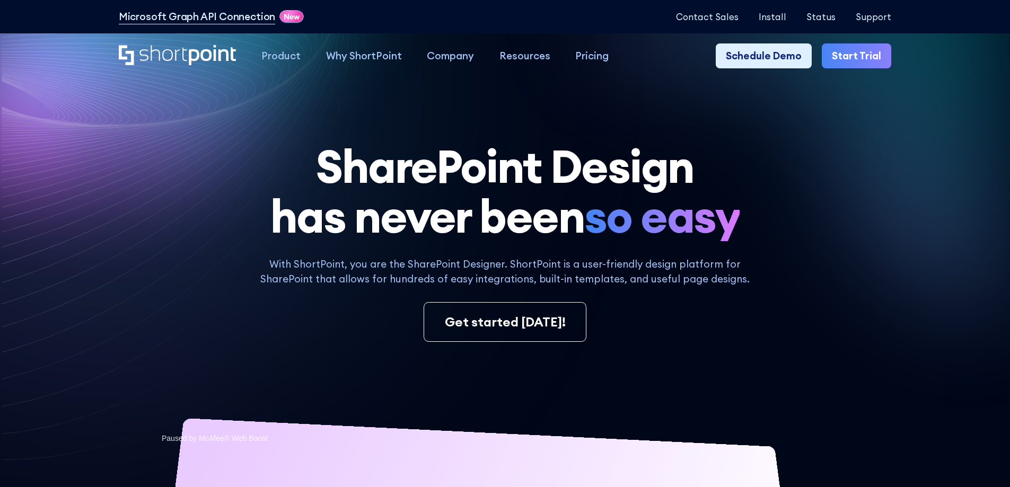 This screenshot has width=1010, height=487. What do you see at coordinates (450, 56) in the screenshot?
I see `div: Company` at bounding box center [450, 56].